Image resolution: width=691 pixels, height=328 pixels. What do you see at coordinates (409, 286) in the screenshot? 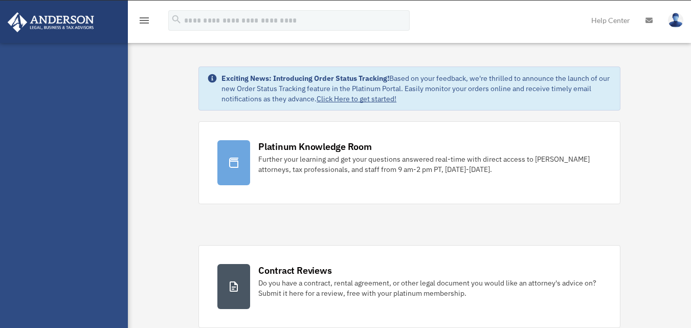
I see `a: Contract Reviews Do you have a contract, rental agreement, or other legal document you would like...` at bounding box center [409, 286].